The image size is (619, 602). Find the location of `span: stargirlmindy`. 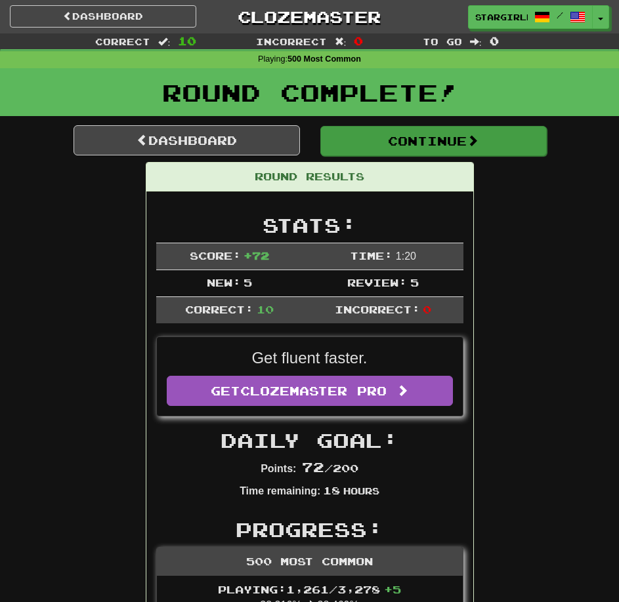

span: stargirlmindy is located at coordinates (501, 17).